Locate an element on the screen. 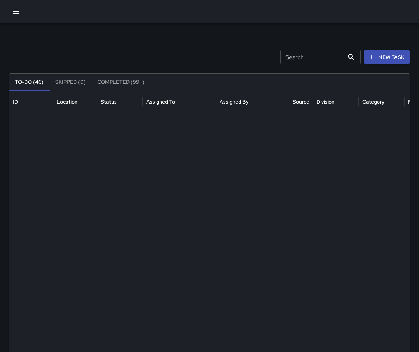 Image resolution: width=419 pixels, height=352 pixels. div: ID is located at coordinates (15, 102).